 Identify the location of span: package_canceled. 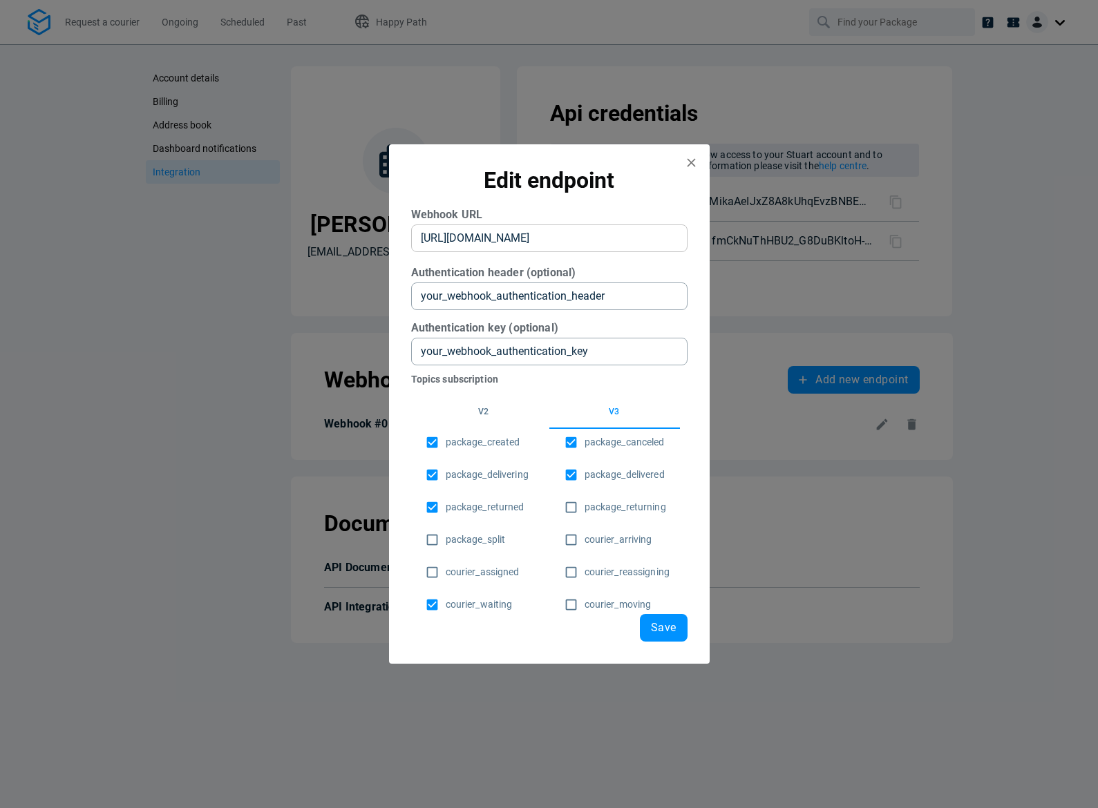
(625, 442).